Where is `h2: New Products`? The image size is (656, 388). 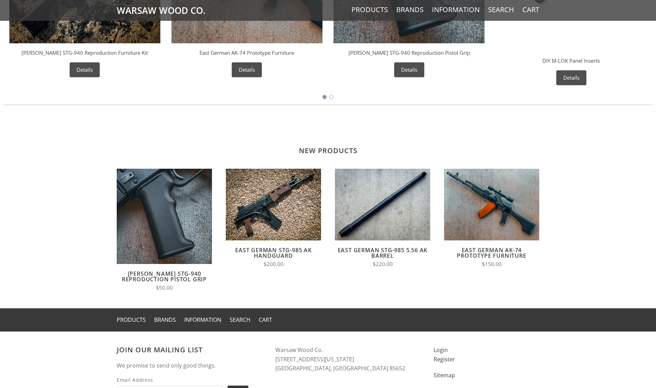
h2: New Products is located at coordinates (328, 140).